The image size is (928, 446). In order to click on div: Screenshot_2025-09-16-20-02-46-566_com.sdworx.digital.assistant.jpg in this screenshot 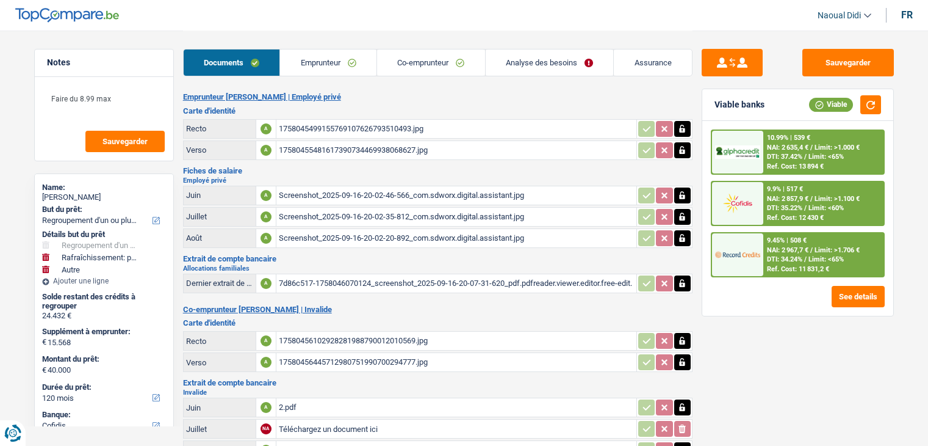, I will do `click(457, 195)`.